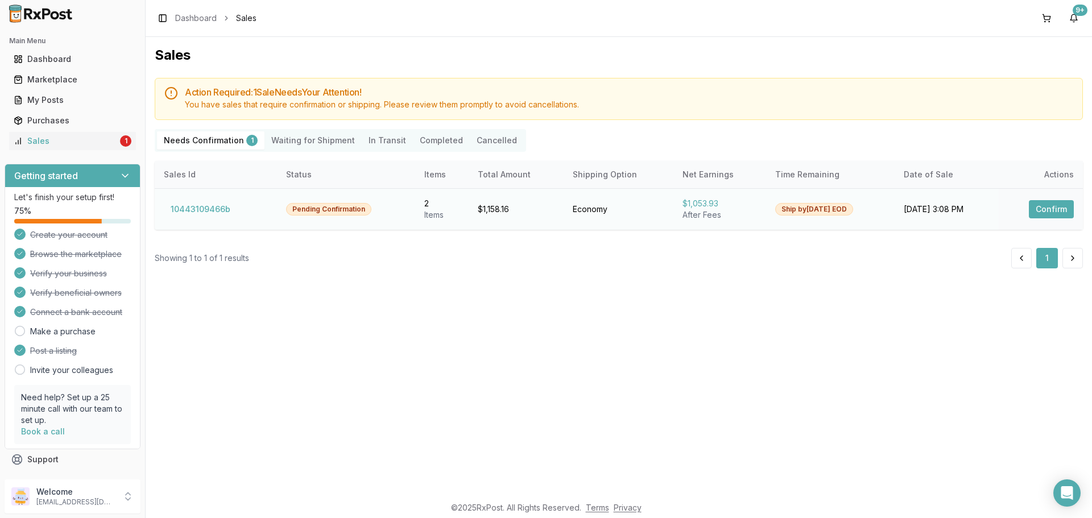 Image resolution: width=1092 pixels, height=518 pixels. What do you see at coordinates (215, 18) in the screenshot?
I see `nav: breadcrumb` at bounding box center [215, 18].